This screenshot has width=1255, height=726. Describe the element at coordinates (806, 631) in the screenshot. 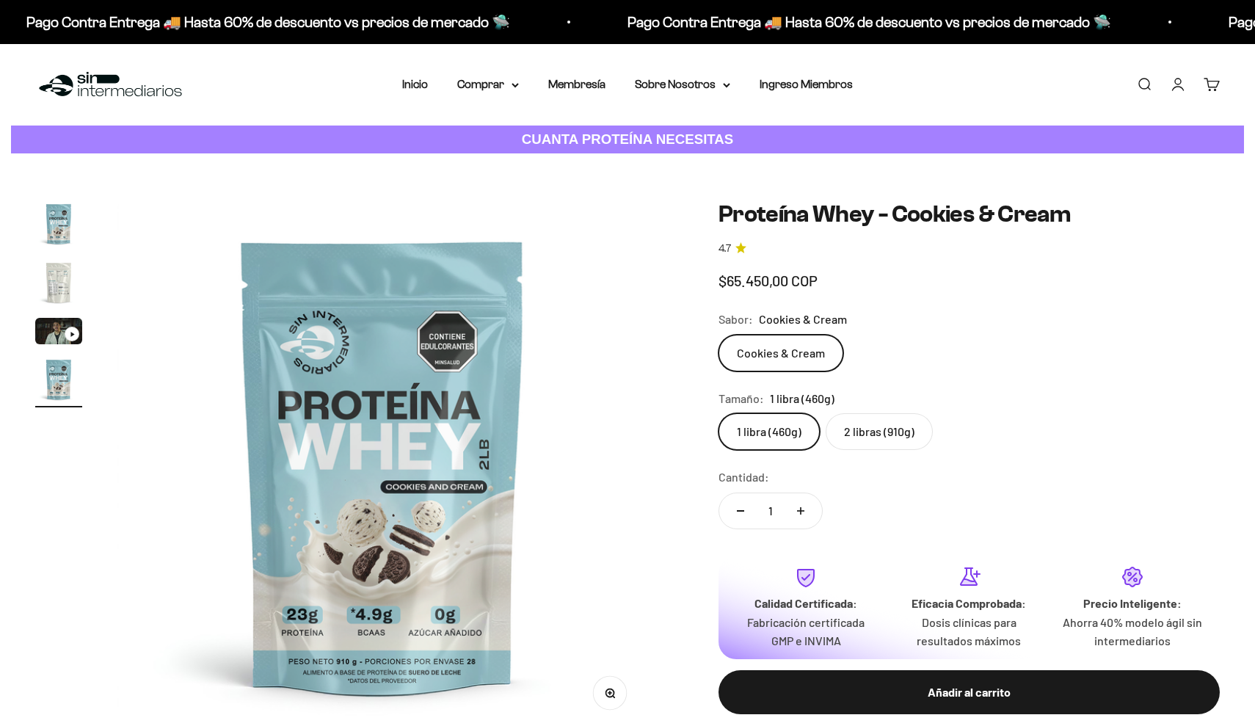

I see `p: Fabricación certificada GMP e INVIMA` at that location.